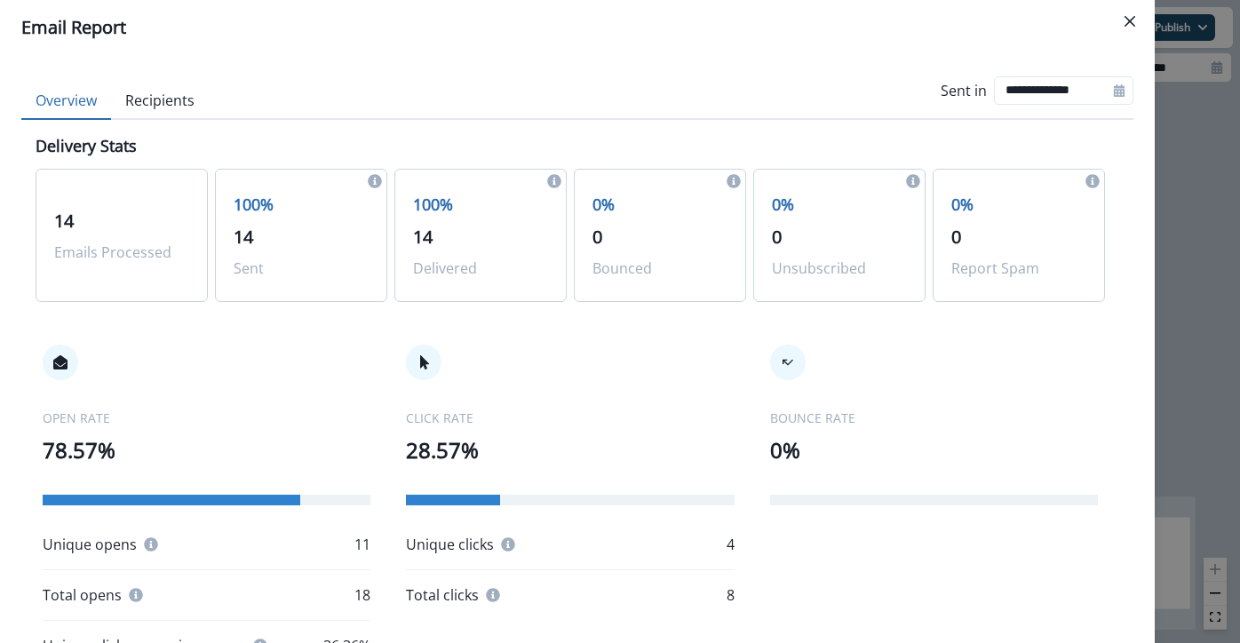 This screenshot has width=1240, height=643. What do you see at coordinates (362, 595) in the screenshot?
I see `p: 18` at bounding box center [362, 595].